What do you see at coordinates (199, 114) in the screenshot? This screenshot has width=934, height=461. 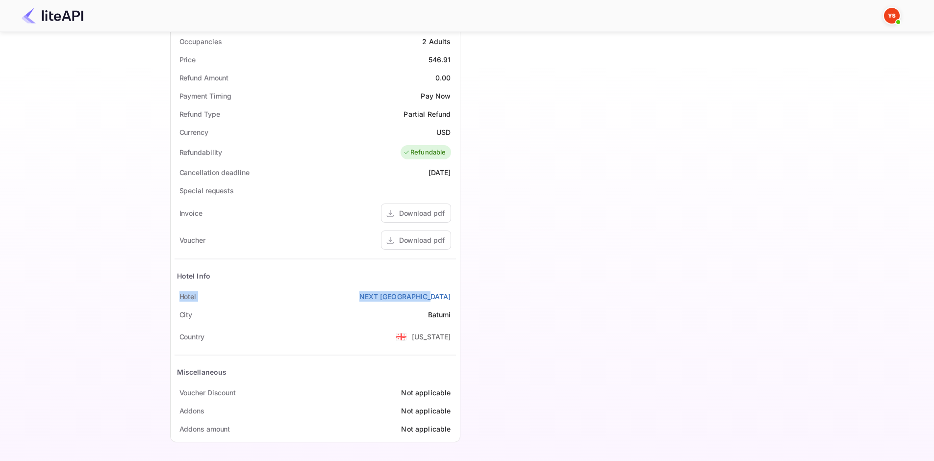 I see `div: Refund Type` at bounding box center [199, 114].